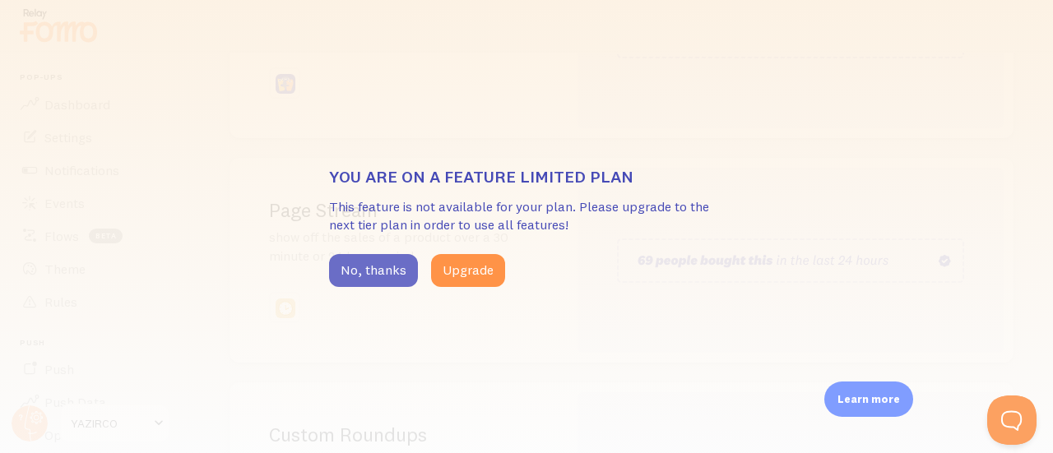 This screenshot has width=1053, height=453. I want to click on h3: You are on a feature limited plan, so click(527, 177).